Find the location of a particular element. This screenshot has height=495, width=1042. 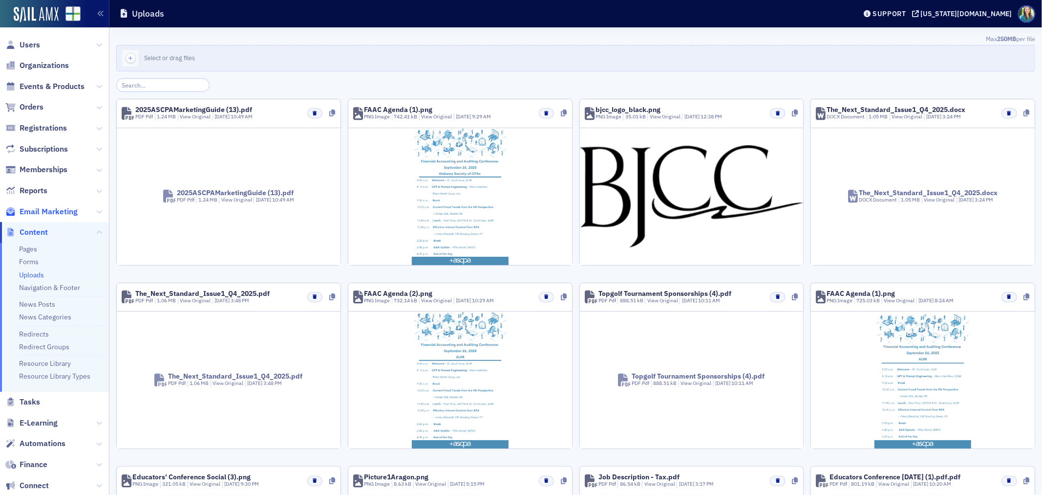

div: 725.03 kB is located at coordinates (867, 301).